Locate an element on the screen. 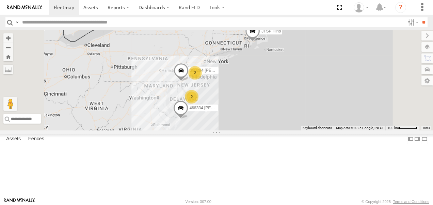  button: Zoom out is located at coordinates (8, 47).